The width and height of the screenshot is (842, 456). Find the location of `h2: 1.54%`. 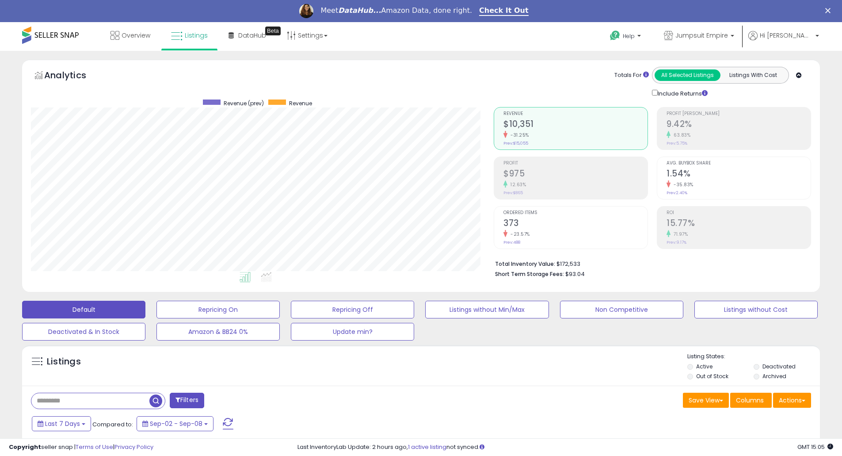

h2: 1.54% is located at coordinates (739, 174).